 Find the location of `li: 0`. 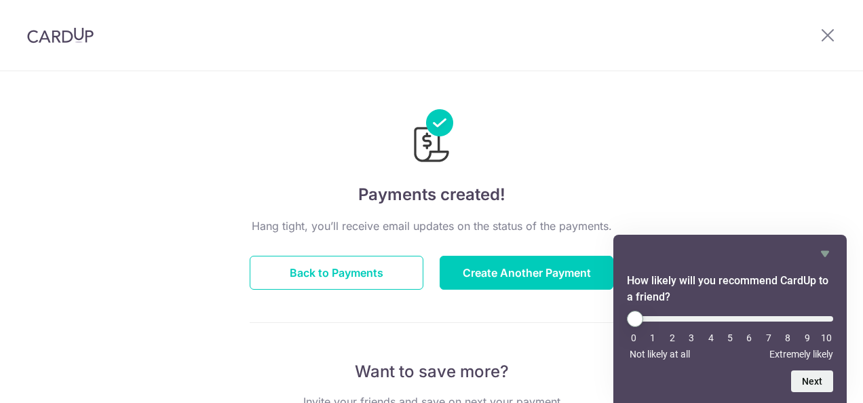

li: 0 is located at coordinates (634, 338).